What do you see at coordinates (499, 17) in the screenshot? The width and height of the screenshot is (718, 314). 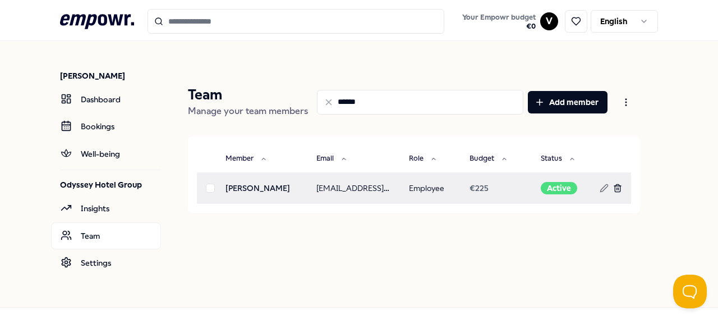 I see `span: Your Empowr budget` at bounding box center [499, 17].